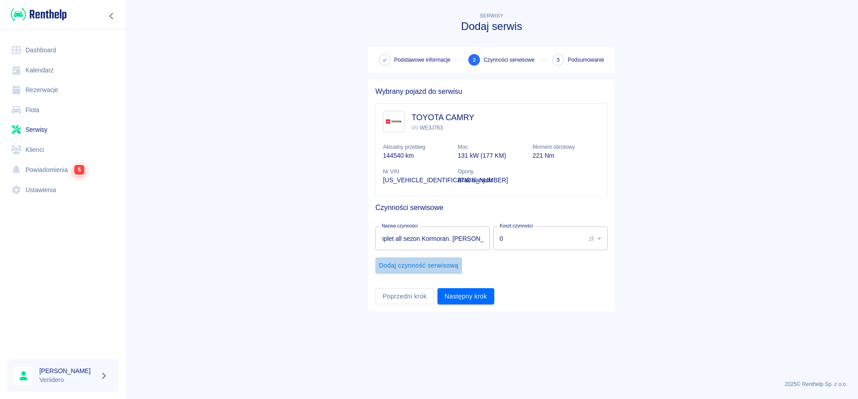 This screenshot has width=858, height=399. What do you see at coordinates (443, 128) in the screenshot?
I see `p: WE3J763` at bounding box center [443, 128].